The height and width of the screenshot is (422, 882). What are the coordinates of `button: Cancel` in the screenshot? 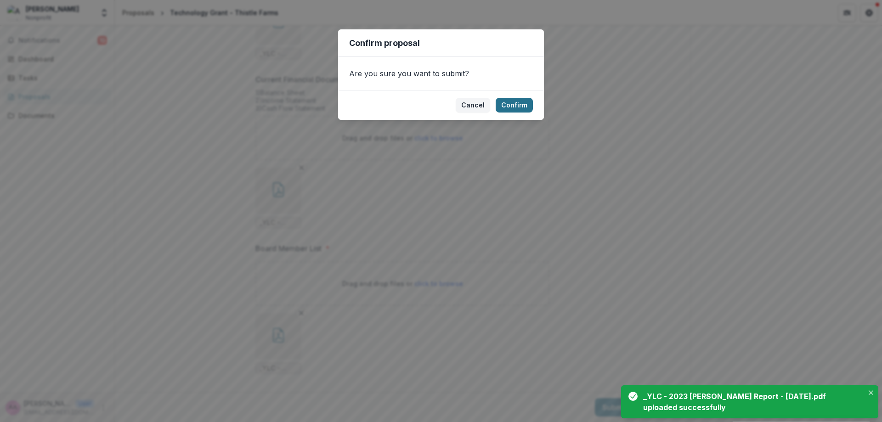 It's located at (472, 105).